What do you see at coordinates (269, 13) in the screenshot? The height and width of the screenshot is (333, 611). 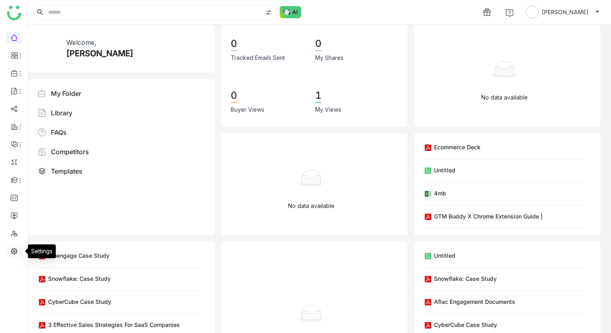 I see `img: search-type.svg` at bounding box center [269, 13].